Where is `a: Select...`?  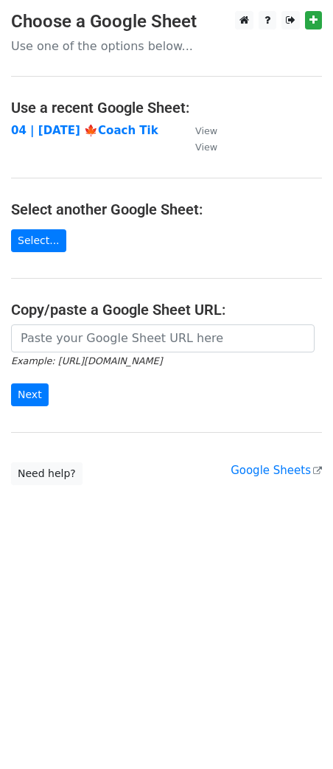
a: Select... is located at coordinates (38, 240).